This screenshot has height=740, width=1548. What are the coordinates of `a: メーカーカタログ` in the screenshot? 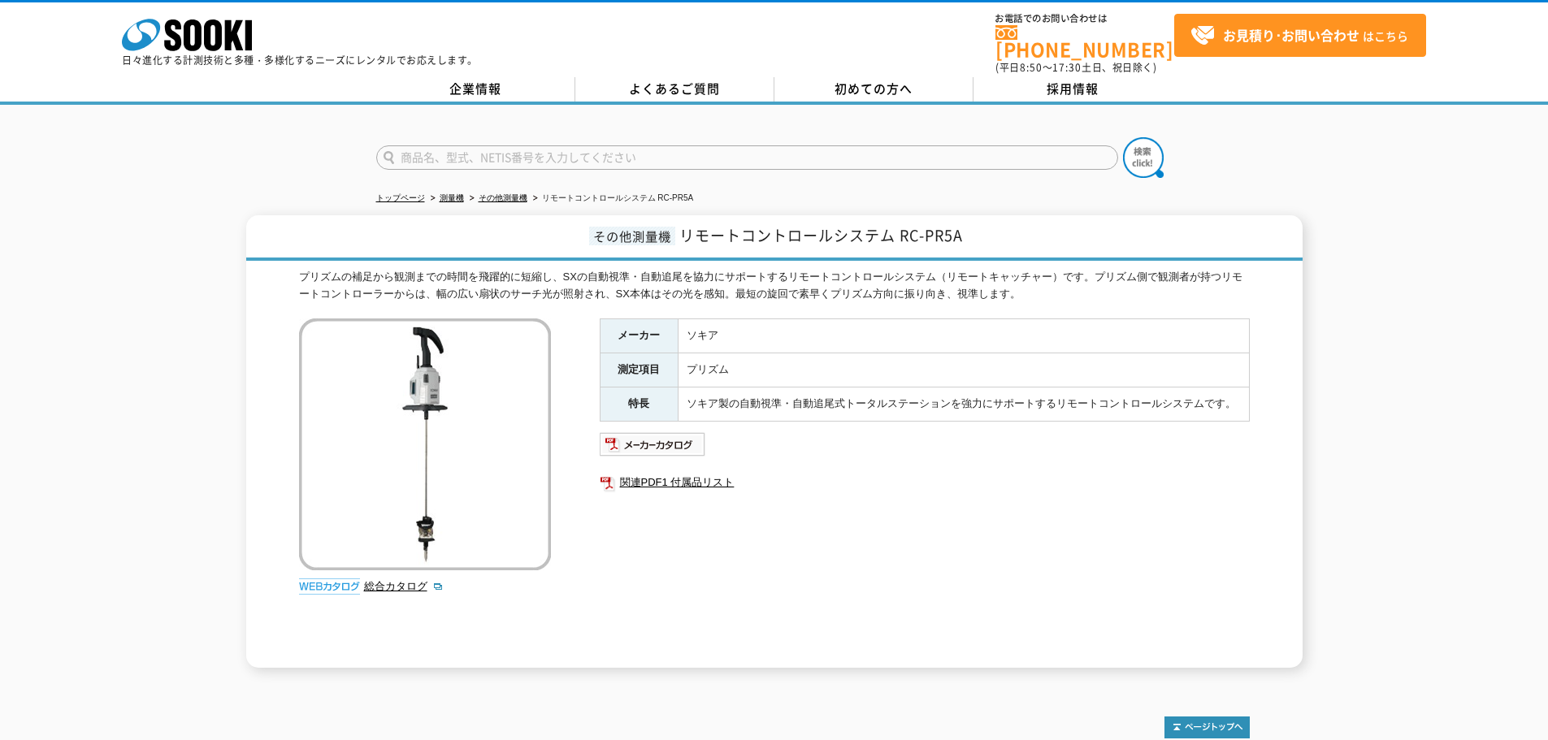 It's located at (653, 448).